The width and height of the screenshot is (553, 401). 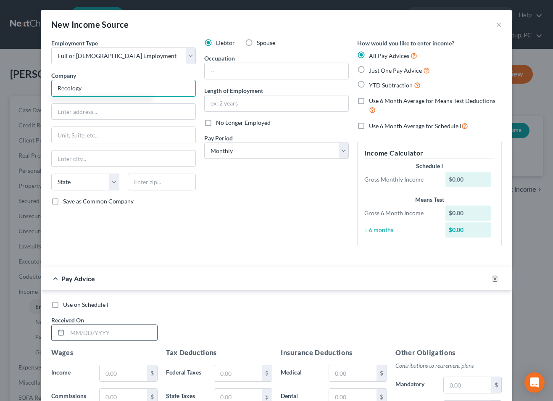 What do you see at coordinates (390, 85) in the screenshot?
I see `span: YTD Subtraction` at bounding box center [390, 85].